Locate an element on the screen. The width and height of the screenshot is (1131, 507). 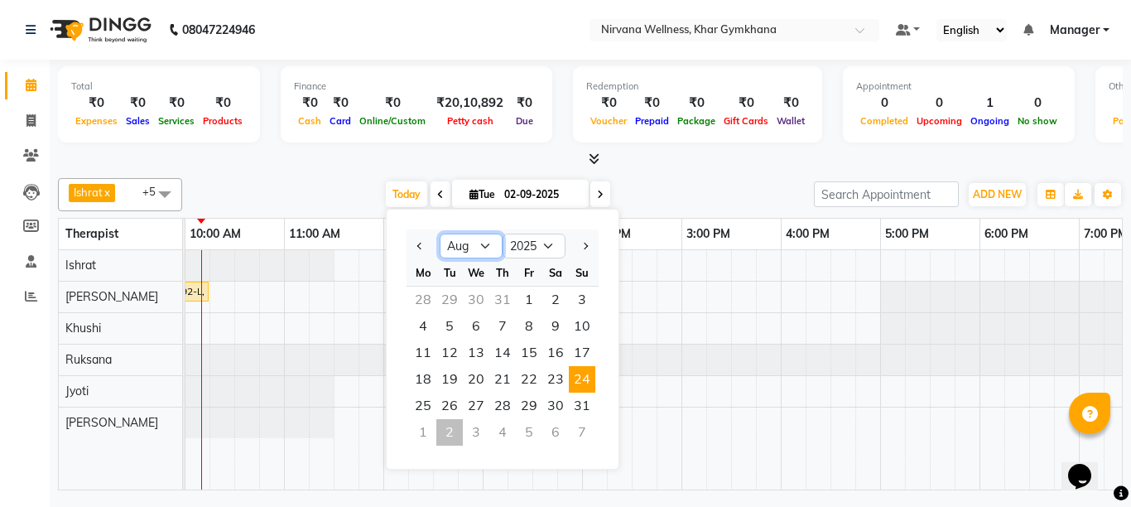
span: 21 is located at coordinates (503, 379).